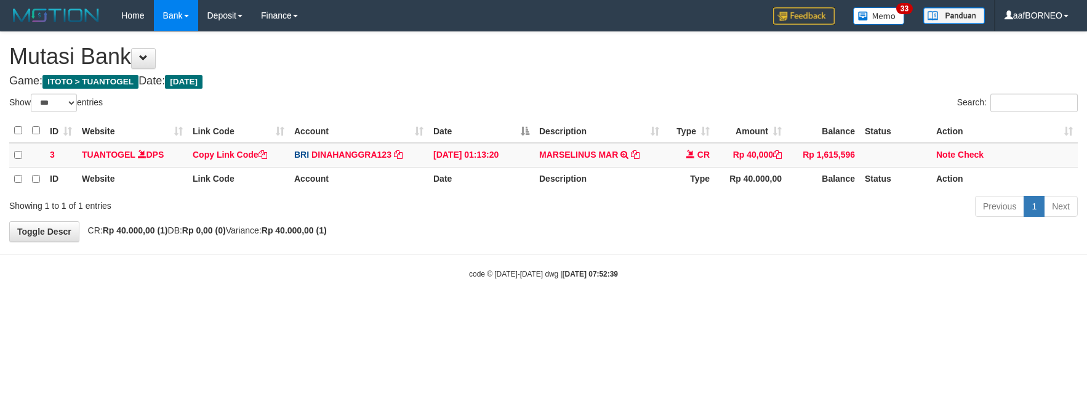 This screenshot has height=393, width=1087. I want to click on a: Copy DINAHANGGRA123 to clipboard, so click(398, 154).